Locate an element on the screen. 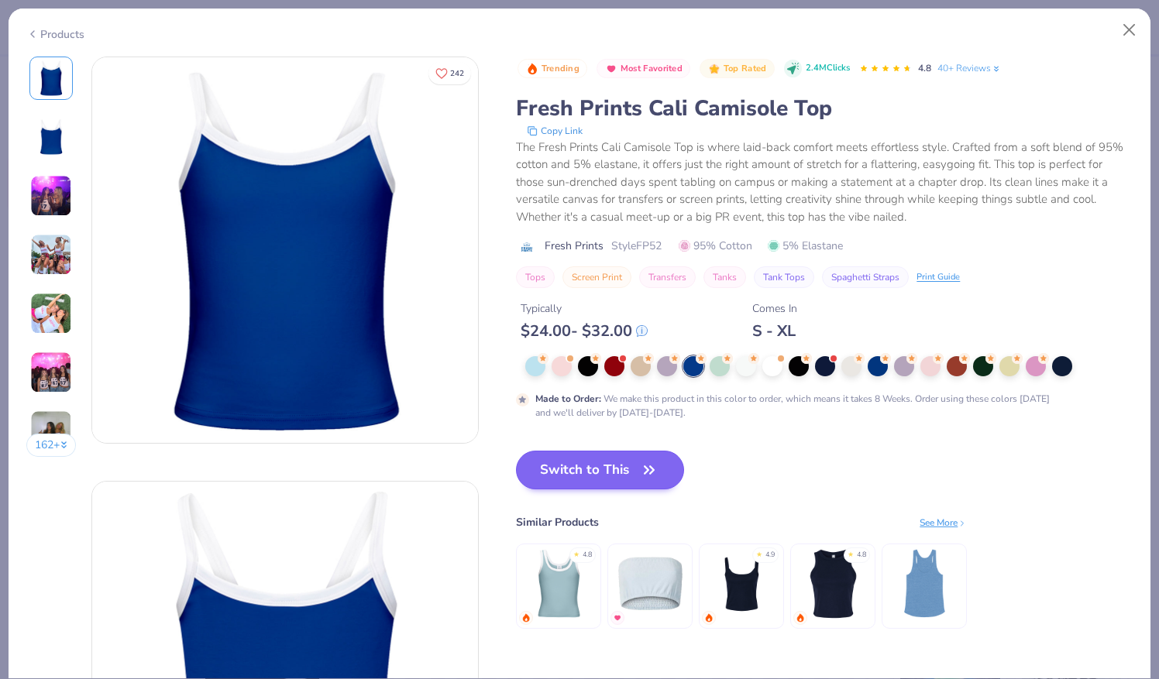 This screenshot has height=679, width=1159. span: Most Favorited is located at coordinates (651, 68).